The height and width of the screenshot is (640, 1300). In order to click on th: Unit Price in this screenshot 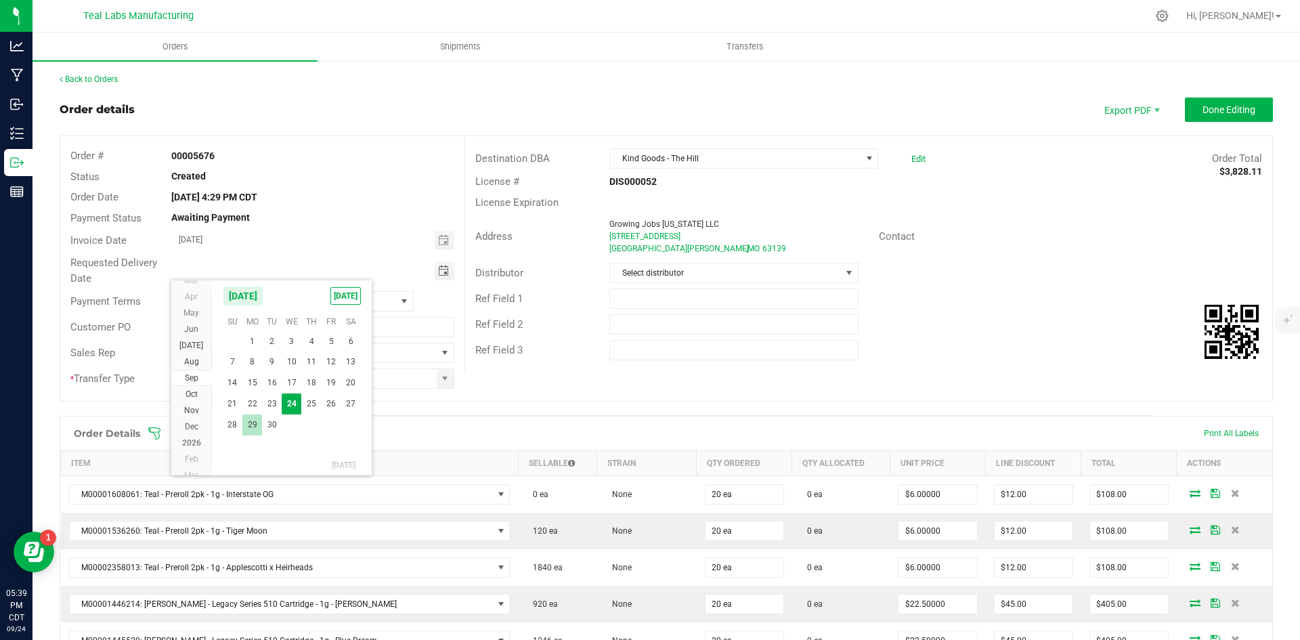, I will do `click(937, 463)`.